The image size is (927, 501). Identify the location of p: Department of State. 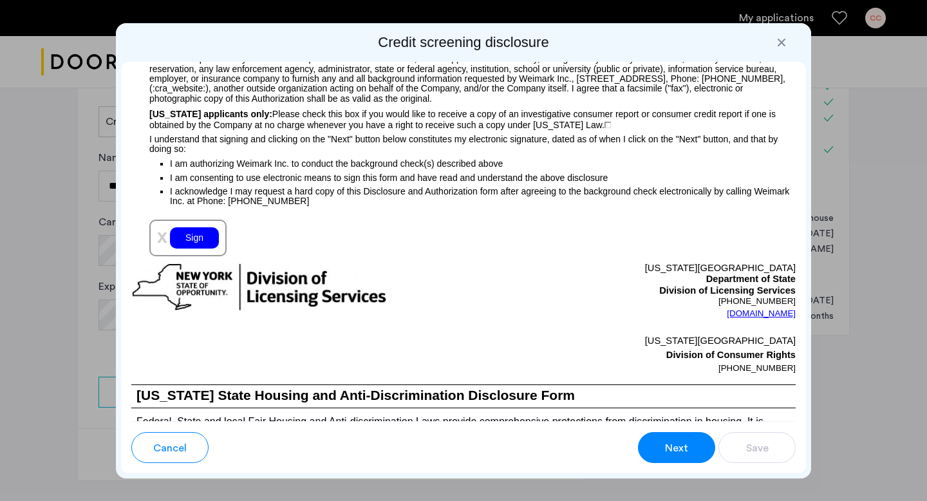
(630, 279).